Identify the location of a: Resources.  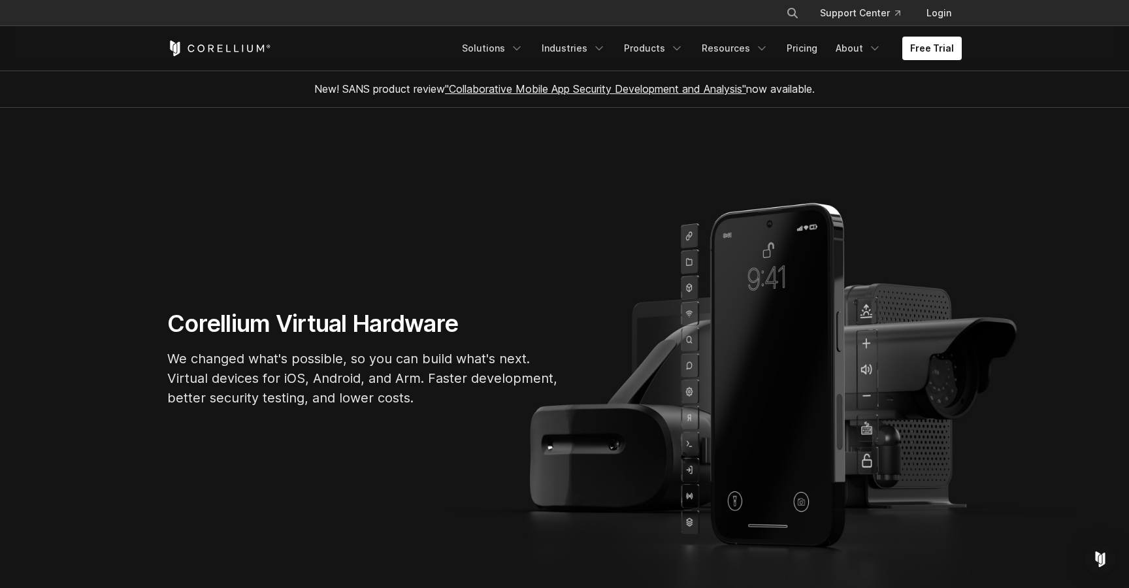
(735, 48).